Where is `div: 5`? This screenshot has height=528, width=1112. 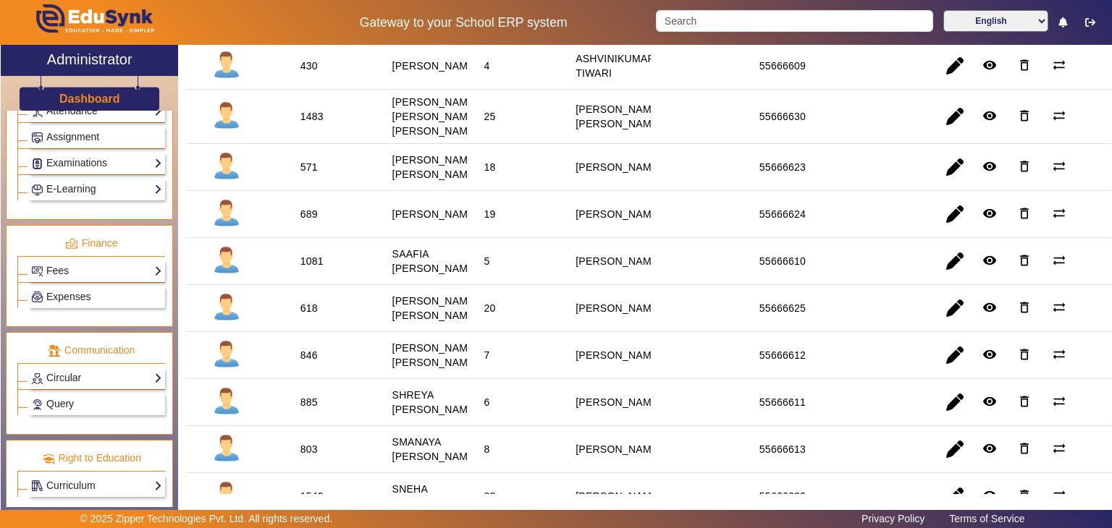
div: 5 is located at coordinates (486, 261).